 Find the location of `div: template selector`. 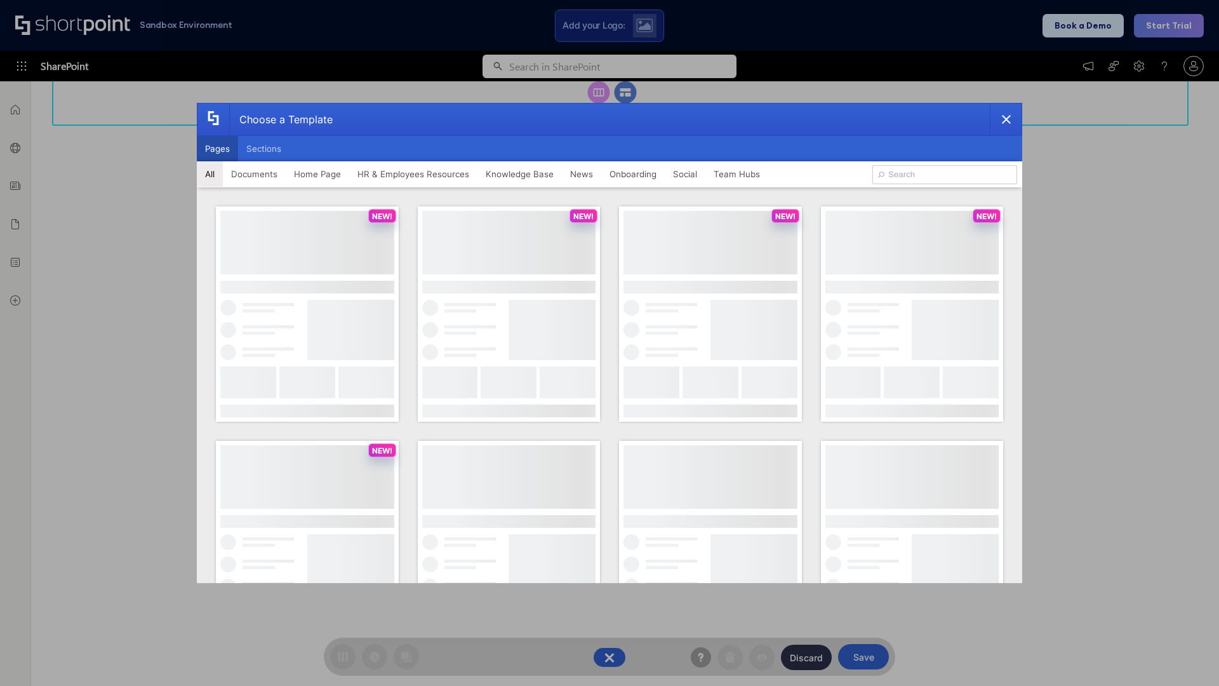

div: template selector is located at coordinates (609, 343).